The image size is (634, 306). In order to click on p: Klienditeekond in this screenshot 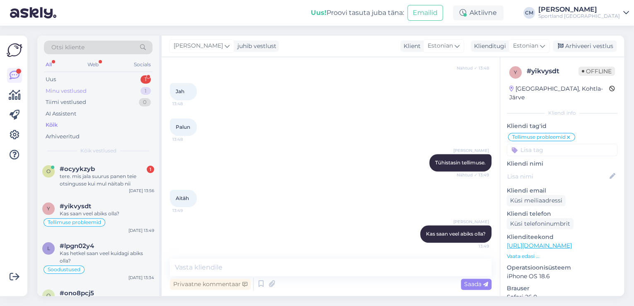, I will do `click(562, 237)`.